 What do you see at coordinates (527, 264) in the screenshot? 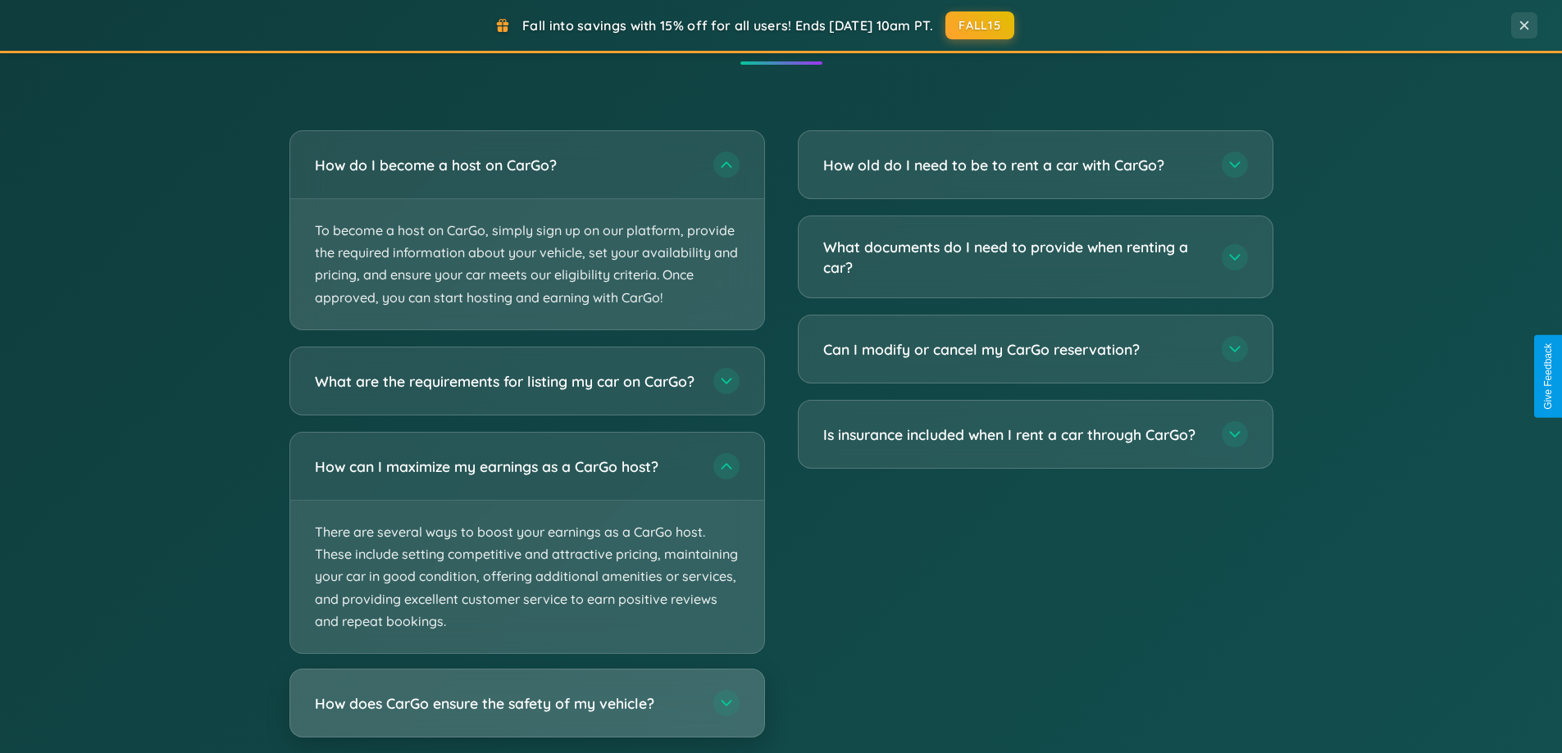
I see `p: To become a host on CarGo, simply sign up on our platform, provide the required information about...` at bounding box center [527, 264].